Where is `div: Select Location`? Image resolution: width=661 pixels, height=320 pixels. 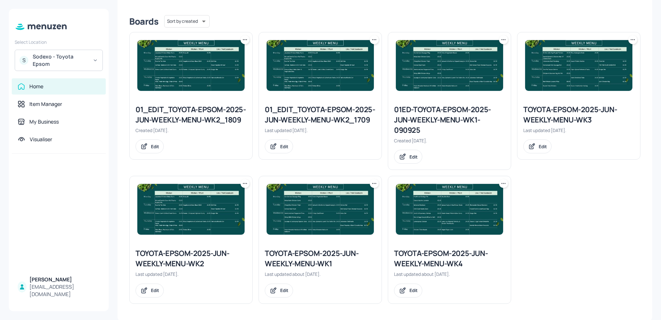
div: Select Location is located at coordinates (59, 42).